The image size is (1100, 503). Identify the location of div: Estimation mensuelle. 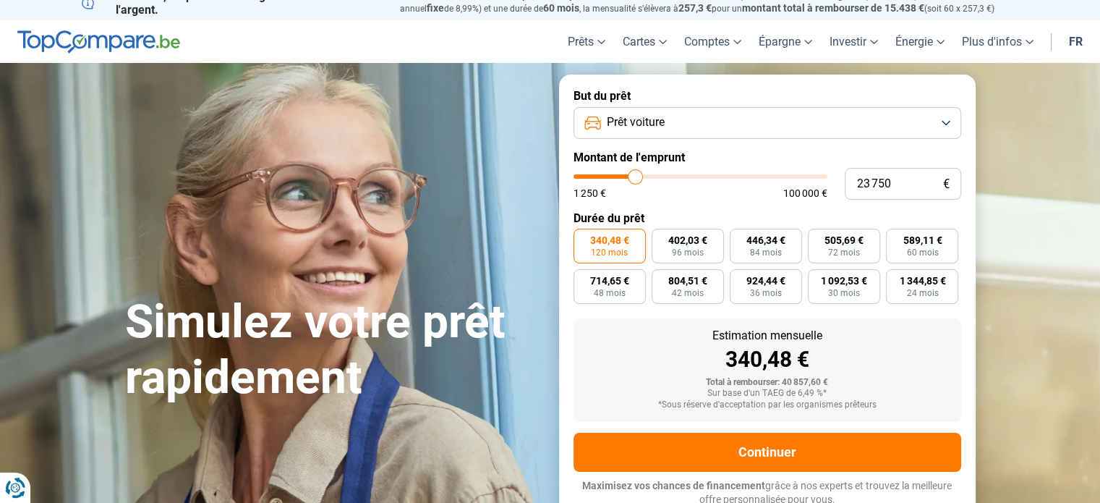
(768, 336).